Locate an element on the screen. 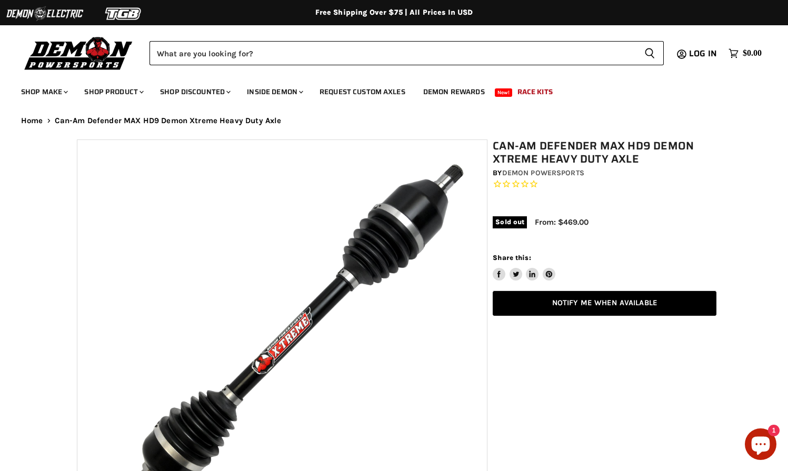 The image size is (788, 471). a: Shop Product is located at coordinates (113, 92).